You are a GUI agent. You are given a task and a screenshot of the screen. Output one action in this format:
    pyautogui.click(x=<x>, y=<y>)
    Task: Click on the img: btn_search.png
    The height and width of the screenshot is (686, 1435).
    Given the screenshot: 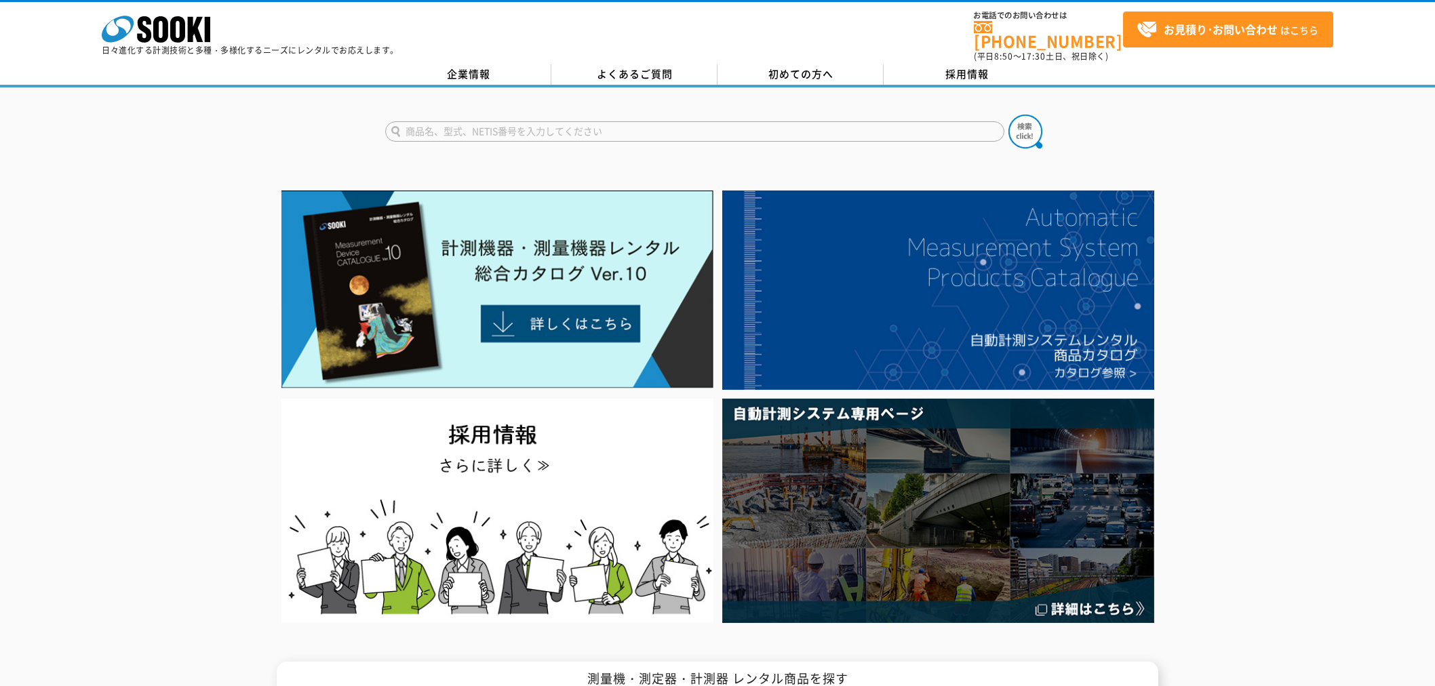 What is the action you would take?
    pyautogui.click(x=1025, y=132)
    